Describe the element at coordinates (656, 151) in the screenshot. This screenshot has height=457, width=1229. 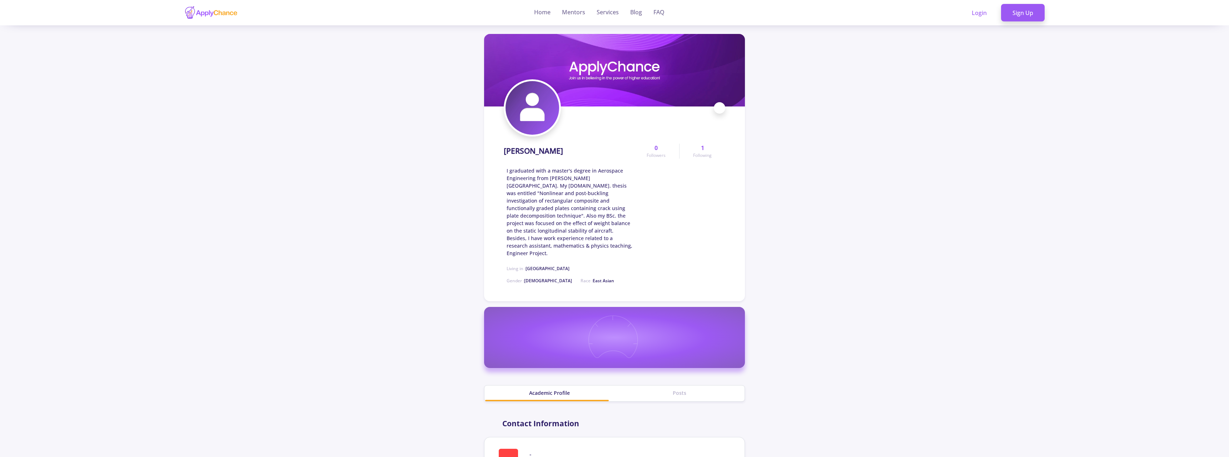
I see `a: 0Followers` at that location.